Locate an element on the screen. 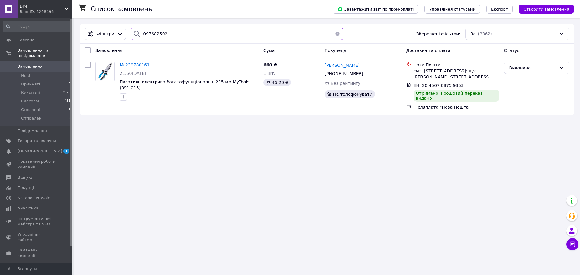 The image size is (580, 275). span: Замовлення та повідомлення is located at coordinates (45, 53).